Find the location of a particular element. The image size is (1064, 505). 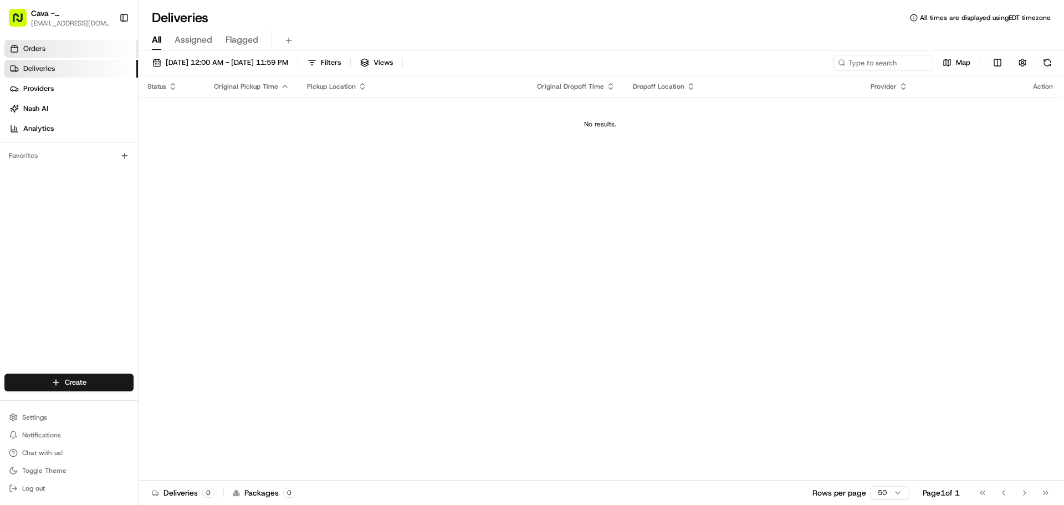

div: Start new chat is located at coordinates (116, 111).